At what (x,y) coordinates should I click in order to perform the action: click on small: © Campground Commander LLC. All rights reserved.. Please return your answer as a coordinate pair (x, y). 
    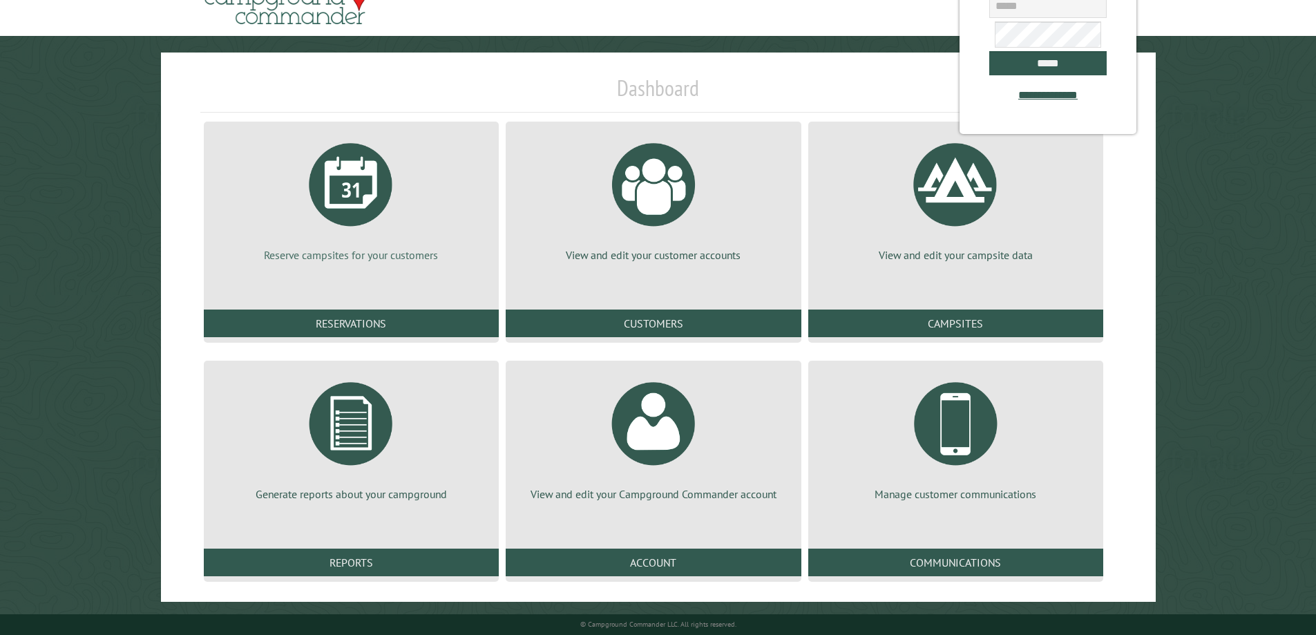
    Looking at the image, I should click on (658, 624).